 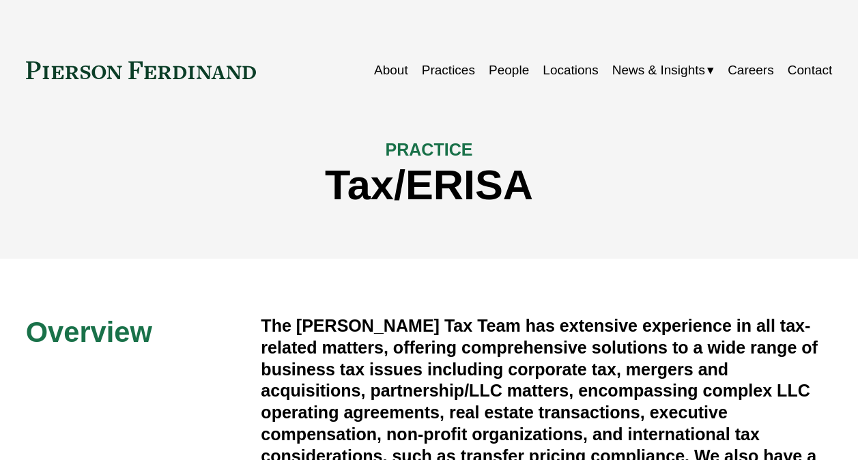 What do you see at coordinates (663, 70) in the screenshot?
I see `a: folder dropdown` at bounding box center [663, 70].